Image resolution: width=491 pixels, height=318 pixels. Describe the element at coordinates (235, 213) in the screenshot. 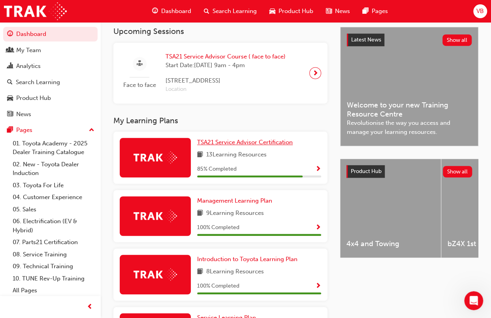

I see `span: 9 Learning Resources` at that location.